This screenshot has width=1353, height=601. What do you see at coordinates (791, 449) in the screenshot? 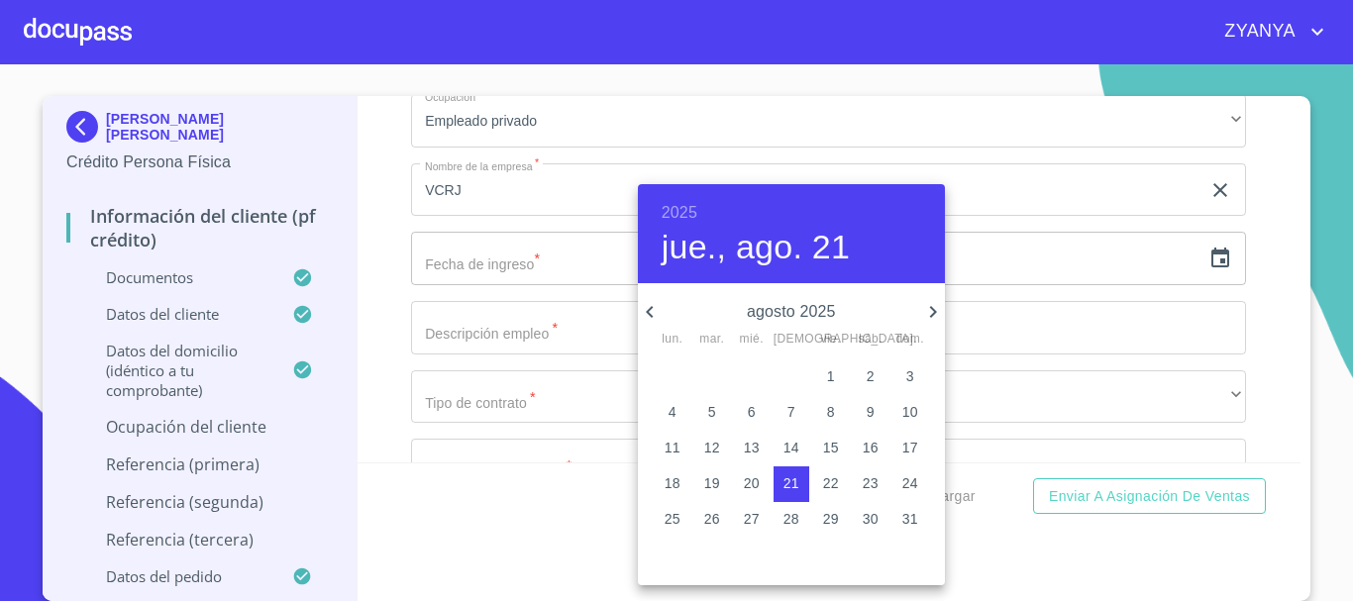
I see `button: 14` at bounding box center [791, 449].